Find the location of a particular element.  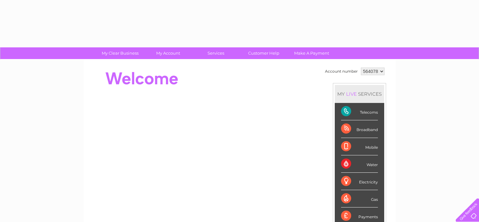

a: Customer Help is located at coordinates (264, 53).